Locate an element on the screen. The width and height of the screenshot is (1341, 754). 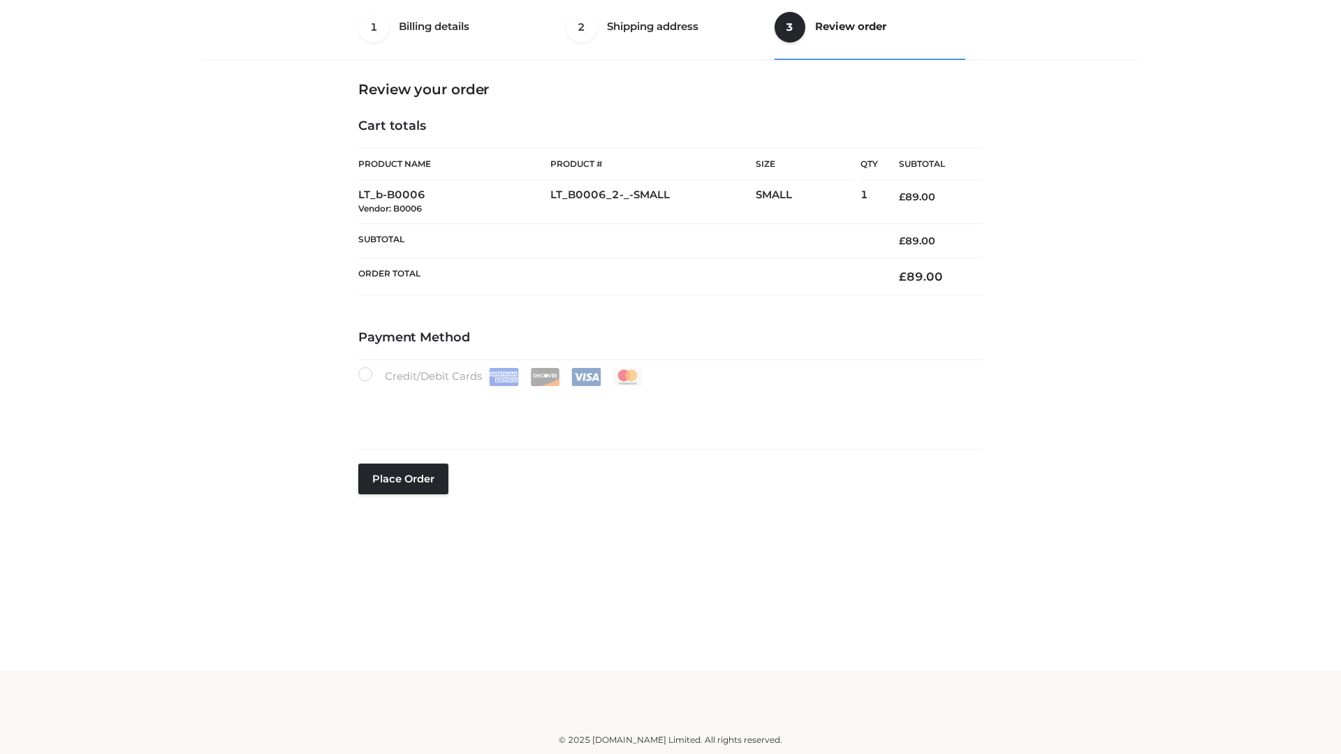
img: Discover is located at coordinates (545, 377).